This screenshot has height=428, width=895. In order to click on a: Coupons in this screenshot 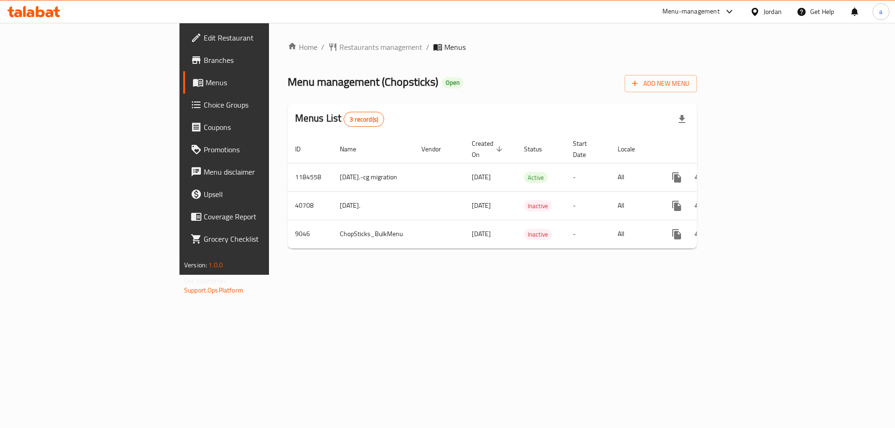, I will do `click(256, 127)`.